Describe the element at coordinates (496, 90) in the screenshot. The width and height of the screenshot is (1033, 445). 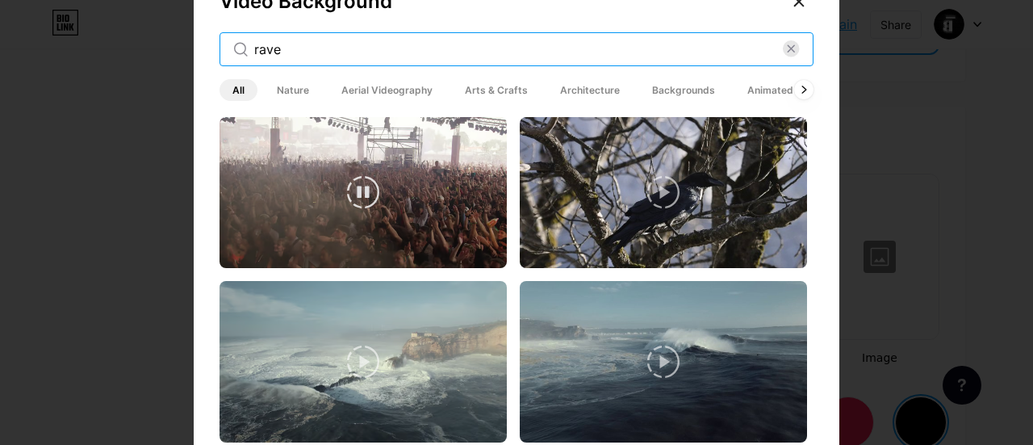
I see `span: Arts & Crafts` at that location.